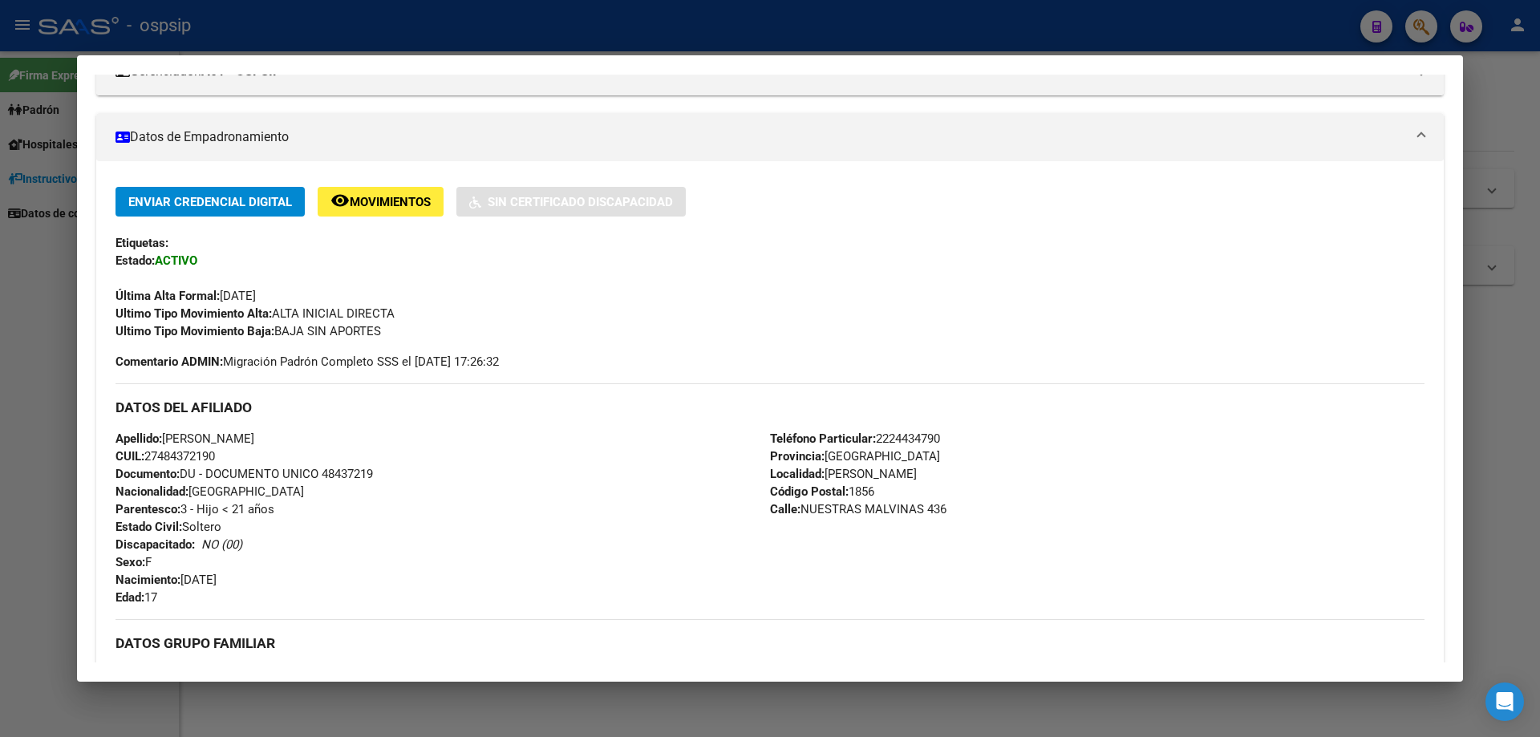 The height and width of the screenshot is (737, 1540). What do you see at coordinates (380, 201) in the screenshot?
I see `button: Movimientos` at bounding box center [380, 201].